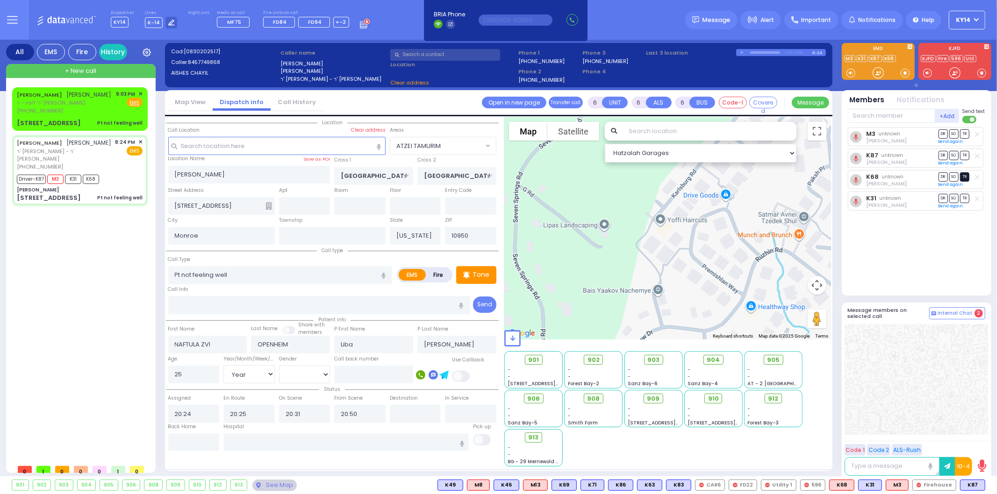 This screenshot has height=494, width=997. I want to click on span: unknown, so click(892, 177).